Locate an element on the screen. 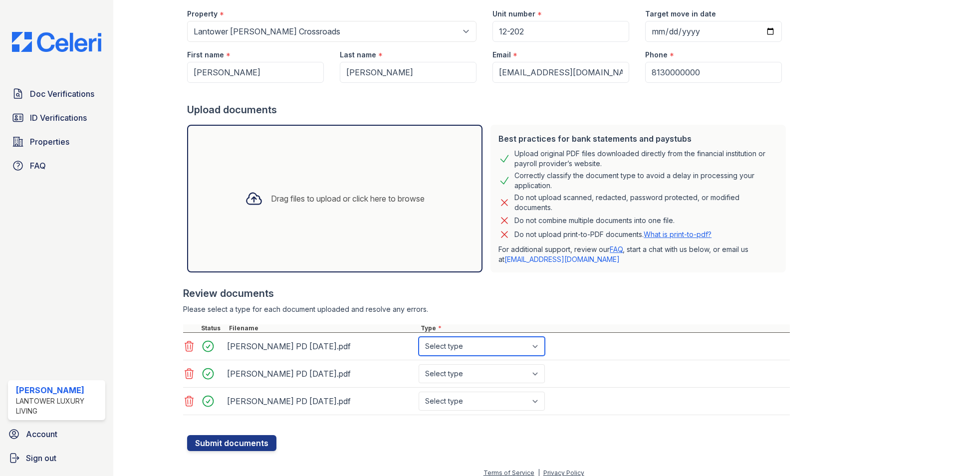 This screenshot has width=954, height=476. div: Status is located at coordinates (213, 328).